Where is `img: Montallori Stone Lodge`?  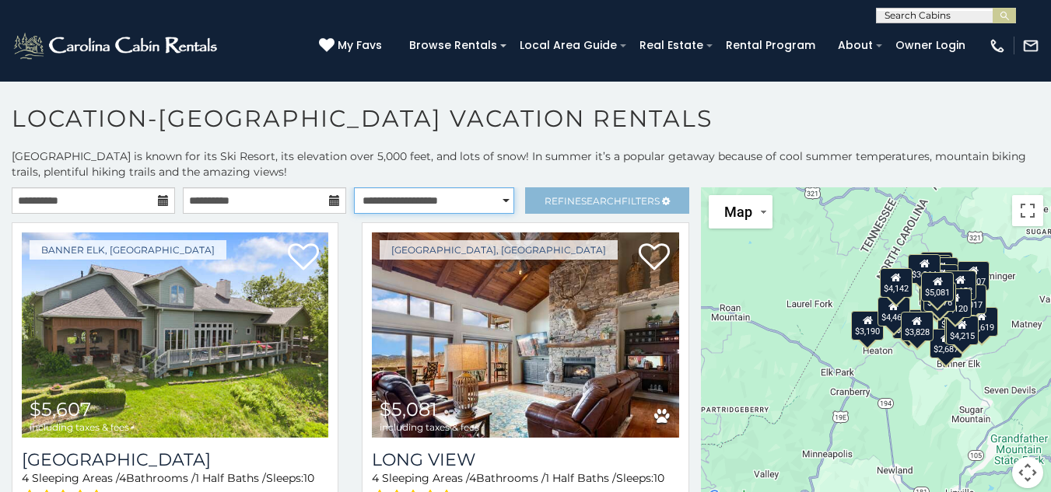
img: Montallori Stone Lodge is located at coordinates (175, 335).